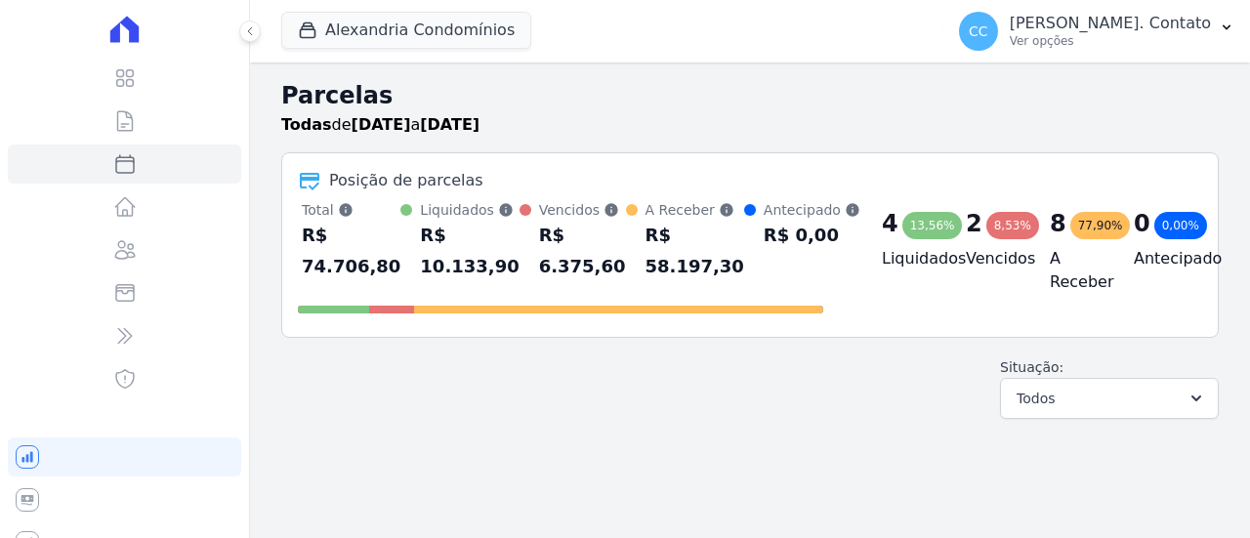 Image resolution: width=1250 pixels, height=538 pixels. I want to click on div: Posição de parcelas, so click(406, 181).